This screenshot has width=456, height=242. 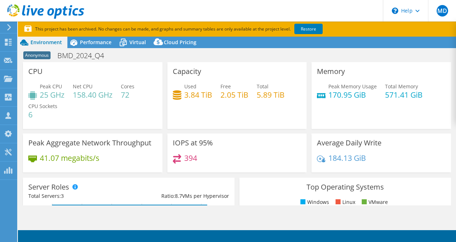 I want to click on h4: 184.13 GiB, so click(x=347, y=158).